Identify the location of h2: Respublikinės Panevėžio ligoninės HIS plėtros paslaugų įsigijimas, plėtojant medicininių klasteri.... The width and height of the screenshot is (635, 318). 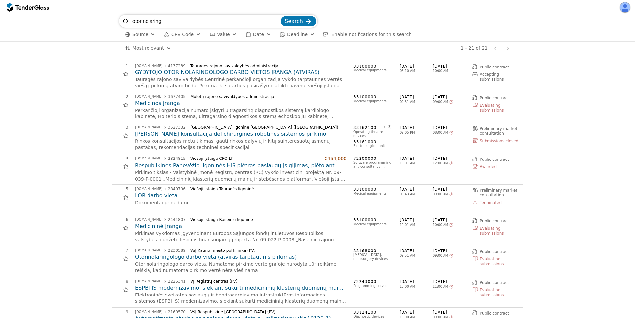
(241, 166).